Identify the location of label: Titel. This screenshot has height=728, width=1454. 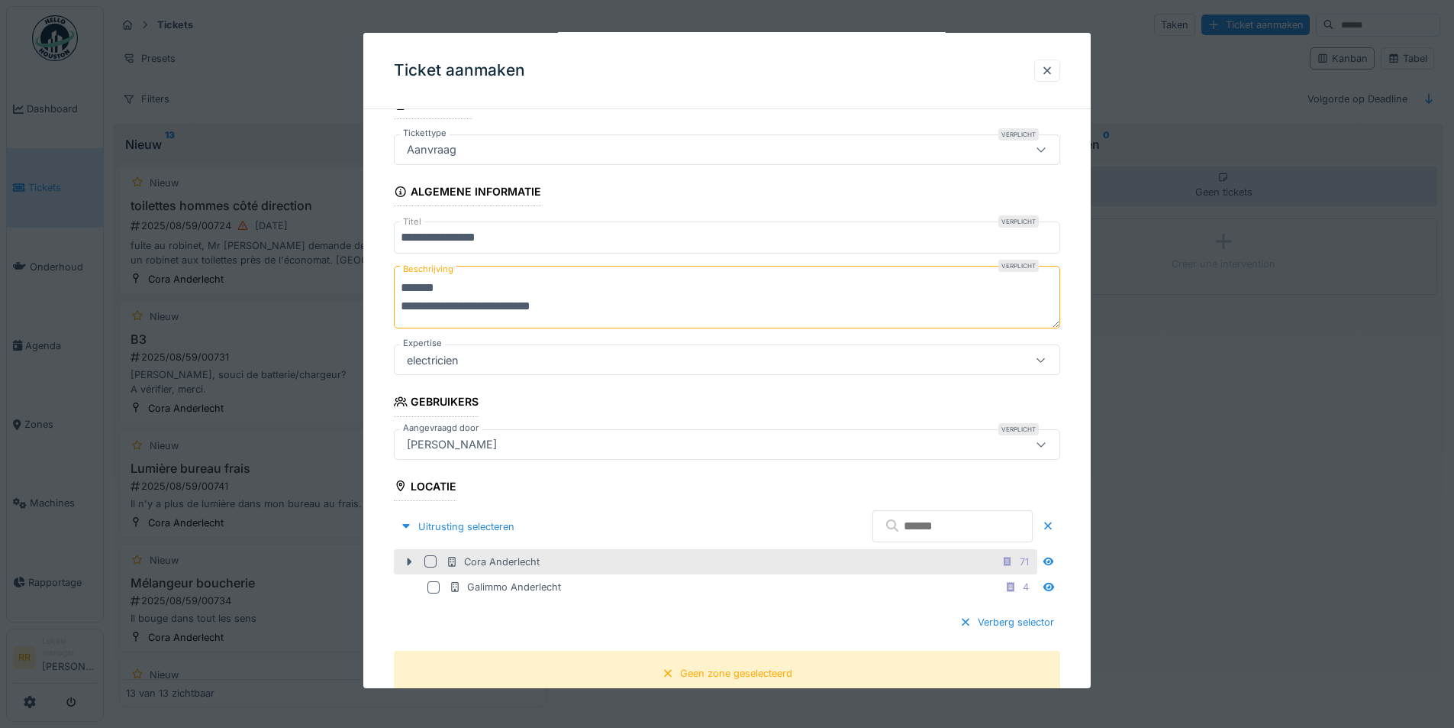
(412, 221).